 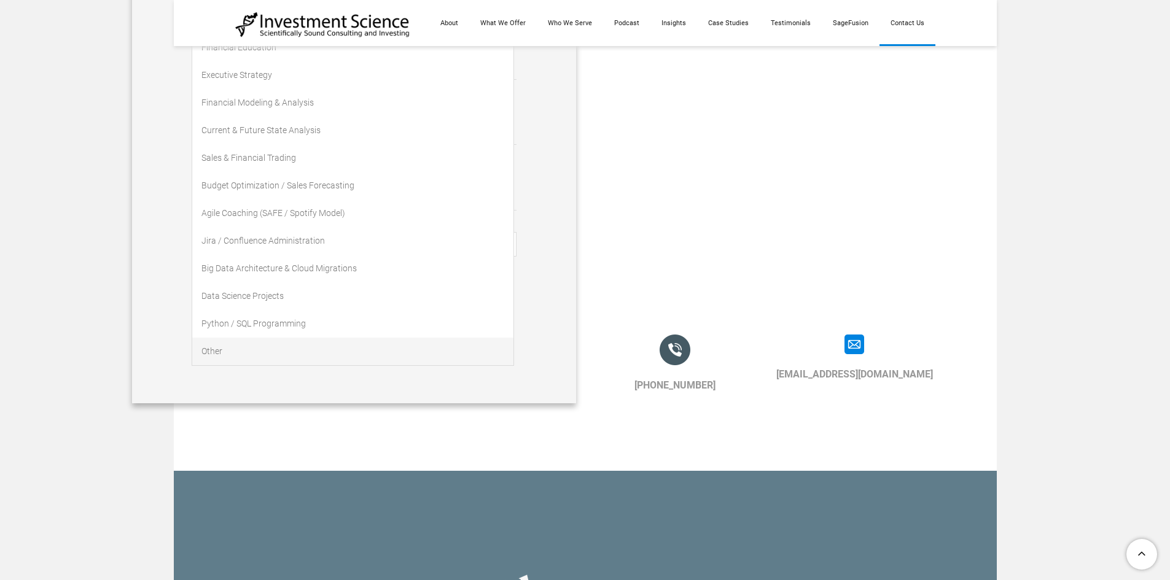 What do you see at coordinates (1142, 554) in the screenshot?
I see `a: To Top` at bounding box center [1142, 554].